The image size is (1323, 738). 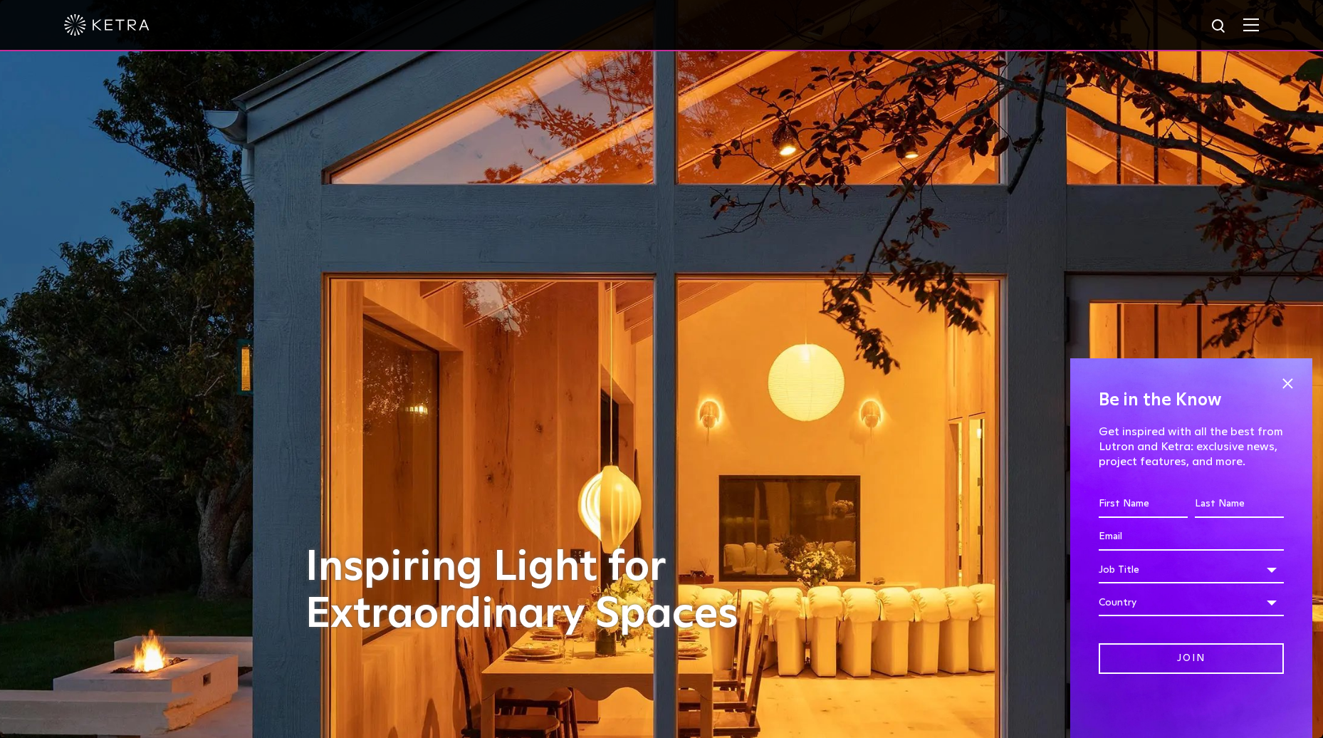 I want to click on input: Last Name, so click(x=1239, y=504).